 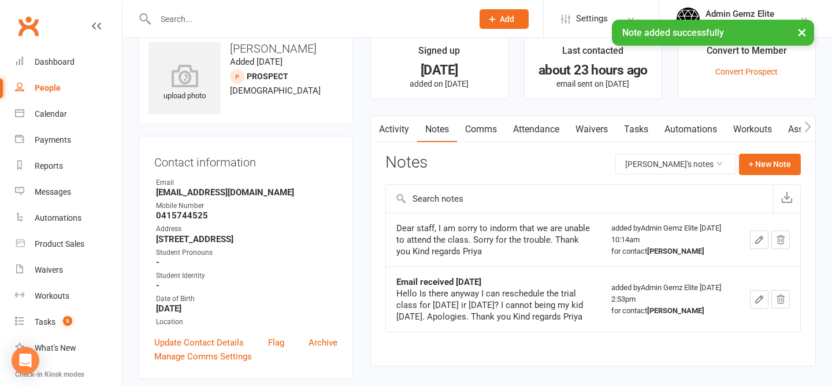 I want to click on button: + New Note, so click(x=769, y=164).